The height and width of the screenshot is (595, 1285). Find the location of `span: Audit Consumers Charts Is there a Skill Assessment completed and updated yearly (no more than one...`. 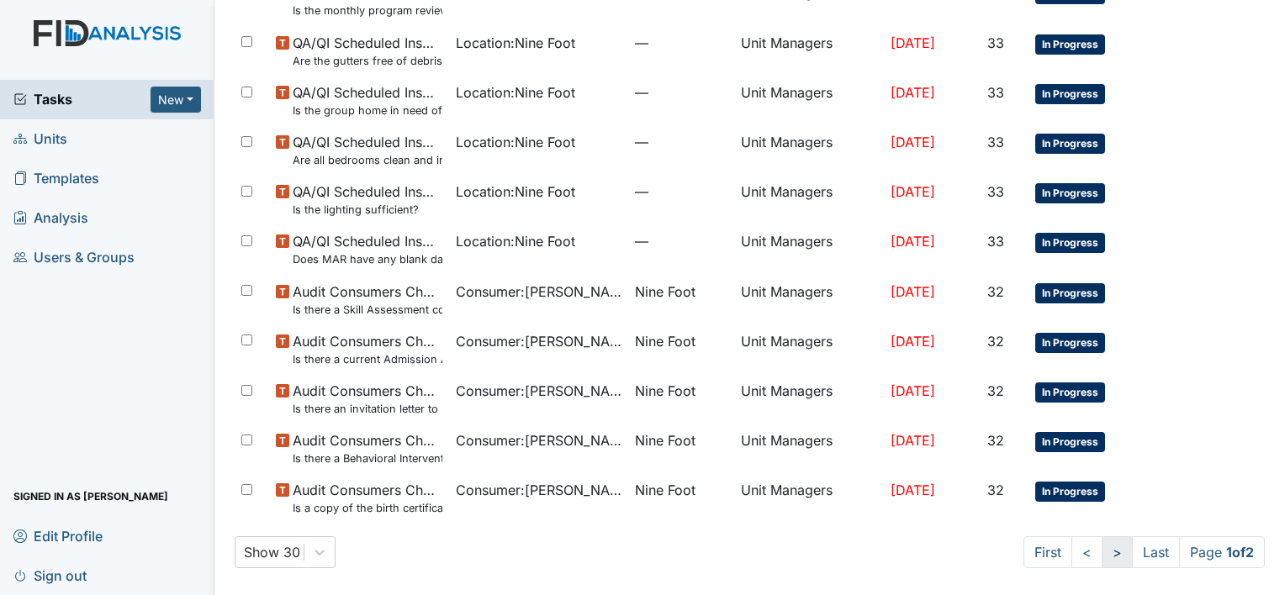

span: Audit Consumers Charts Is there a Skill Assessment completed and updated yearly (no more than one... is located at coordinates (367, 299).